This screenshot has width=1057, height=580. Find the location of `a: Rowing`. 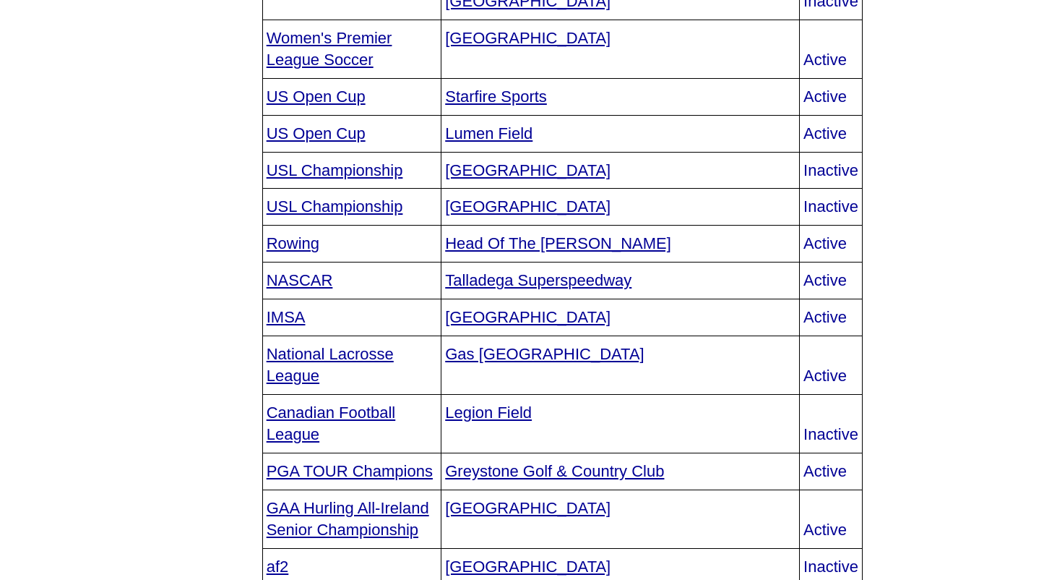

a: Rowing is located at coordinates (293, 243).